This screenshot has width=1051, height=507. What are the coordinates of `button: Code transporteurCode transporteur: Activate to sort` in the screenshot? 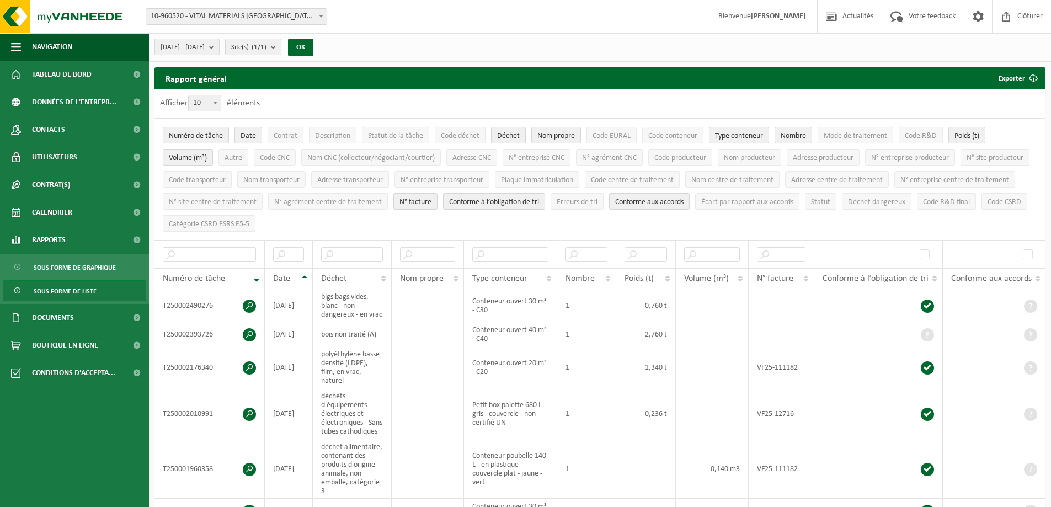 It's located at (197, 179).